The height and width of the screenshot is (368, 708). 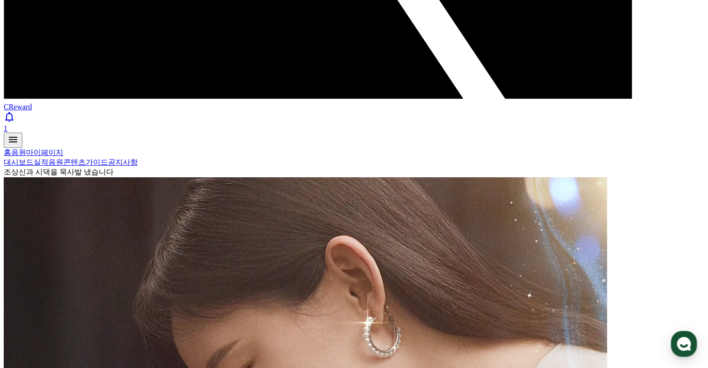 What do you see at coordinates (354, 172) in the screenshot?
I see `div: 조상신과 시댁을 묵사발 냈습니다` at bounding box center [354, 172].